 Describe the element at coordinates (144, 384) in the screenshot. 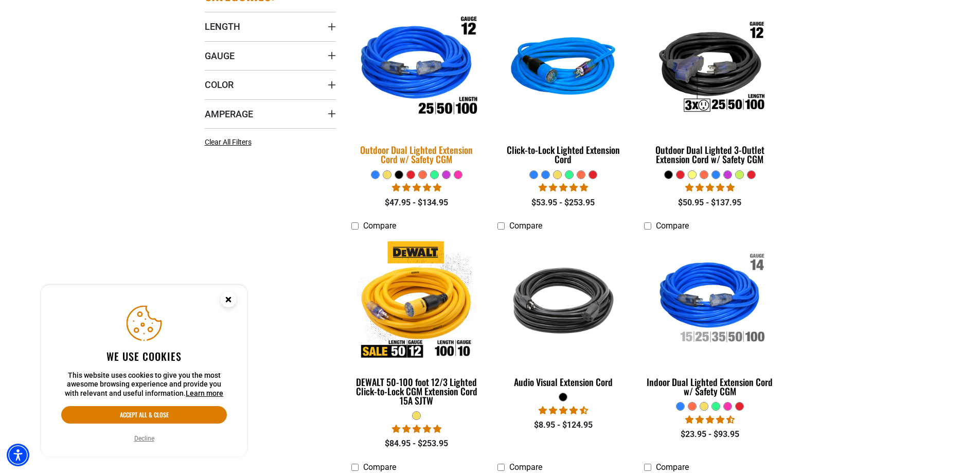

I see `p: This website uses cookies to give you the most awesome browsing experience and provide you with r...` at that location.